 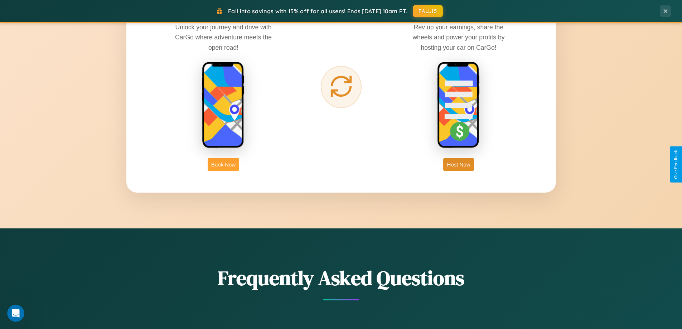 I want to click on img: rent phone, so click(x=223, y=105).